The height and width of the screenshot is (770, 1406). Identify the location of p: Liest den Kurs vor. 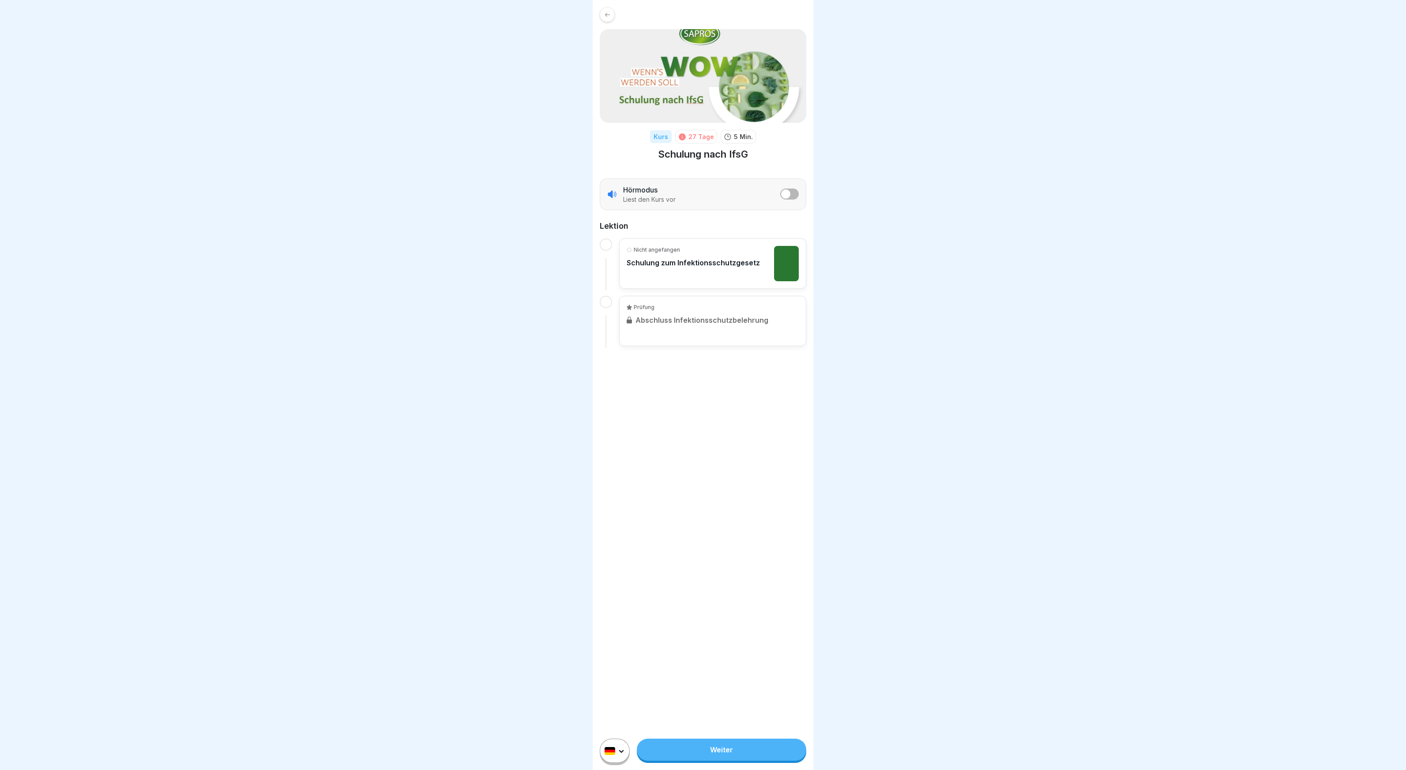
(649, 199).